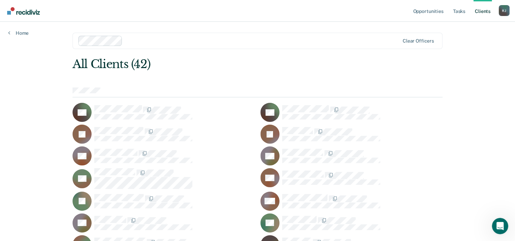 The image size is (515, 241). What do you see at coordinates (419, 41) in the screenshot?
I see `div: Clear officers` at bounding box center [419, 41].